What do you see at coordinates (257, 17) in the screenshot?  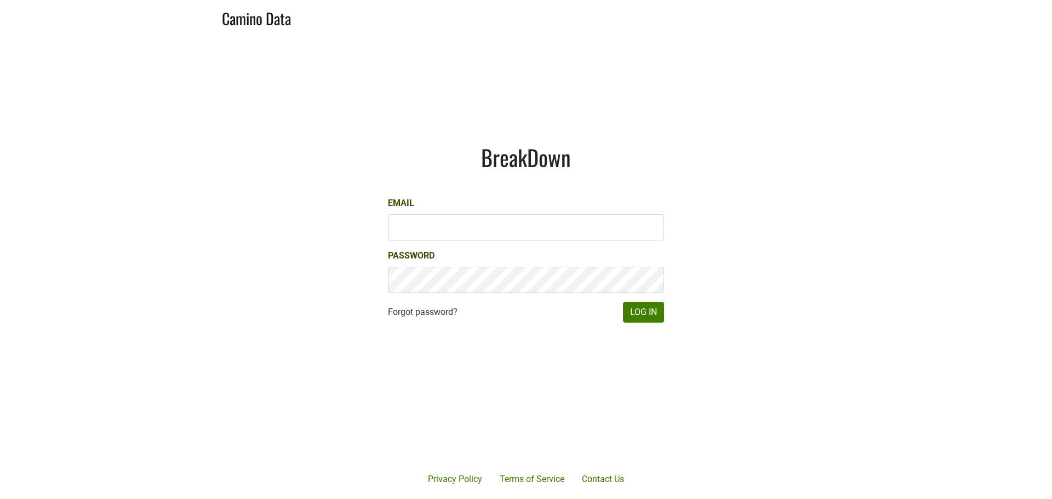 I see `a: Camino Data` at bounding box center [257, 17].